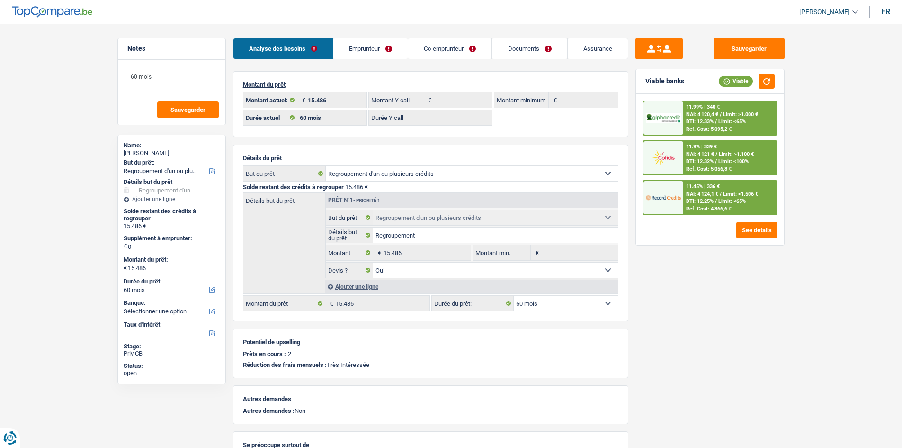  What do you see at coordinates (886, 11) in the screenshot?
I see `div: fr` at bounding box center [886, 11].